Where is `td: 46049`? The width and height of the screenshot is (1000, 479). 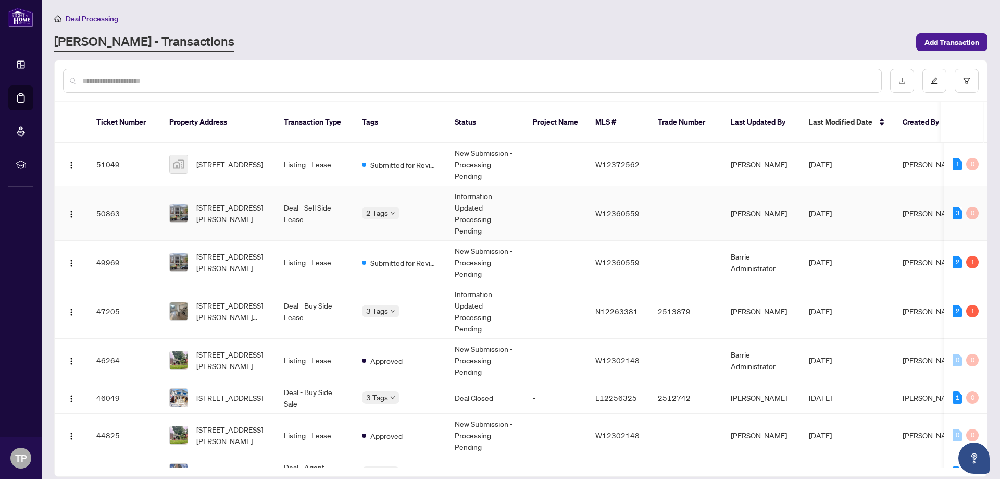 td: 46049 is located at coordinates (124, 397).